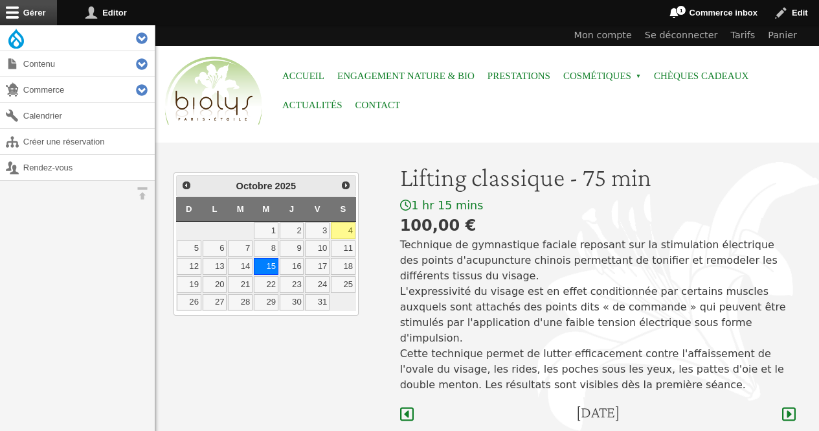 This screenshot has height=431, width=819. I want to click on a: 19, so click(189, 284).